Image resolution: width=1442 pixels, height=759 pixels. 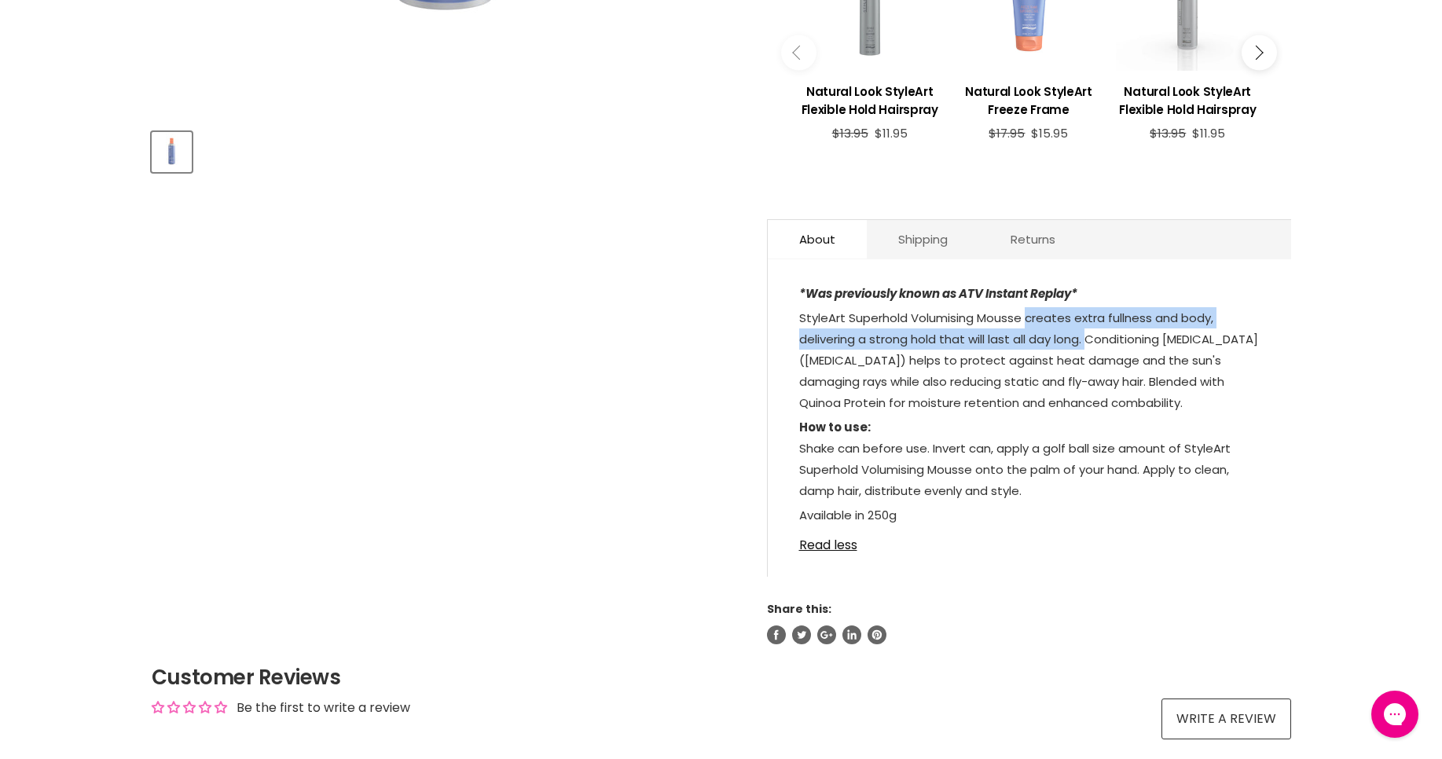 I want to click on h3: Natural Look StyleArt Freeze Frame, so click(x=1029, y=101).